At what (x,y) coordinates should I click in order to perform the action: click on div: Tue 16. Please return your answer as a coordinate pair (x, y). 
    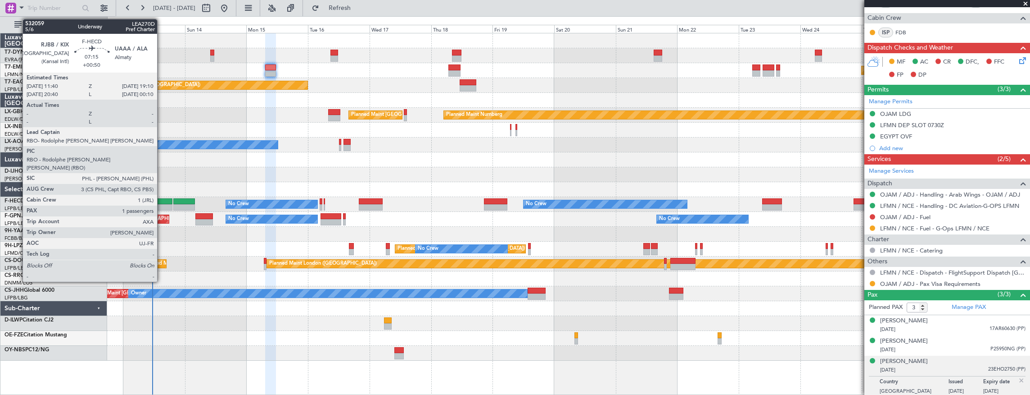
    Looking at the image, I should click on (339, 29).